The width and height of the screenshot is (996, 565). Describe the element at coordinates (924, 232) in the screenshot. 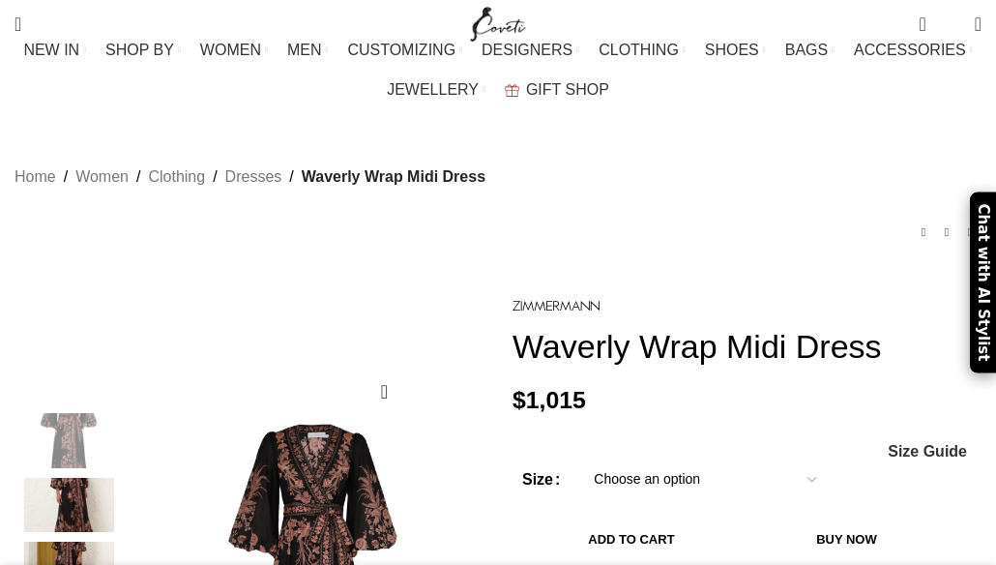

I see `a: Previous product` at that location.